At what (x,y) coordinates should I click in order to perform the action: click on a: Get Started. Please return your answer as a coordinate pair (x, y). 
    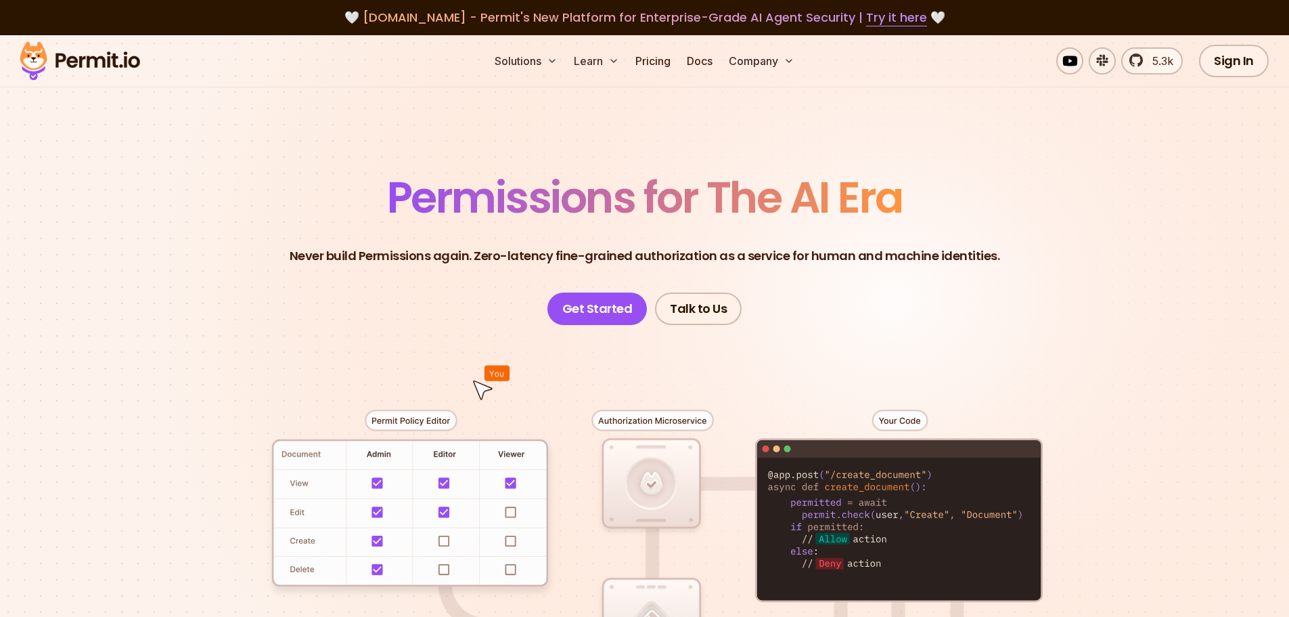
    Looking at the image, I should click on (598, 309).